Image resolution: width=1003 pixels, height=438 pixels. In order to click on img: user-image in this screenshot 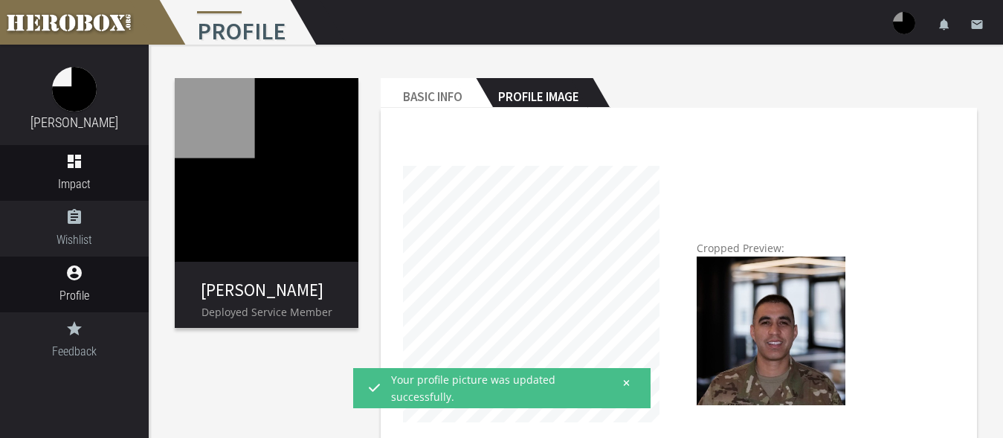, I will do `click(904, 23)`.